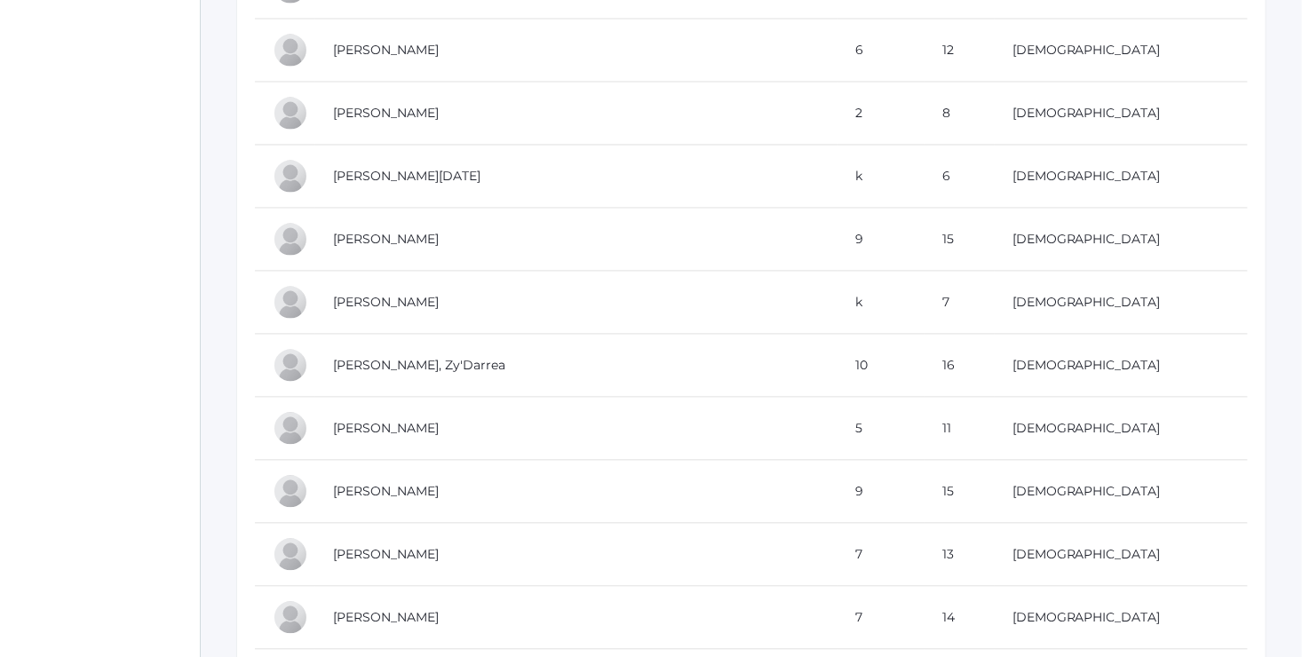 Image resolution: width=1302 pixels, height=657 pixels. What do you see at coordinates (290, 176) in the screenshot?
I see `div: Noel Chumley` at bounding box center [290, 176].